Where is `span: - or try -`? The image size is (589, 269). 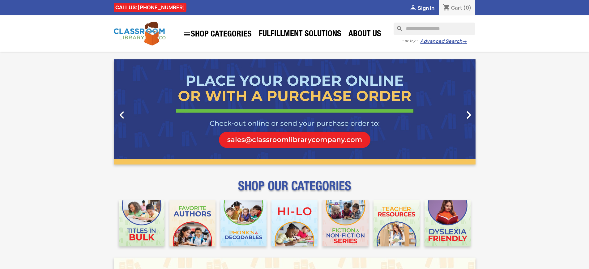
span: - or try - is located at coordinates (411, 41).